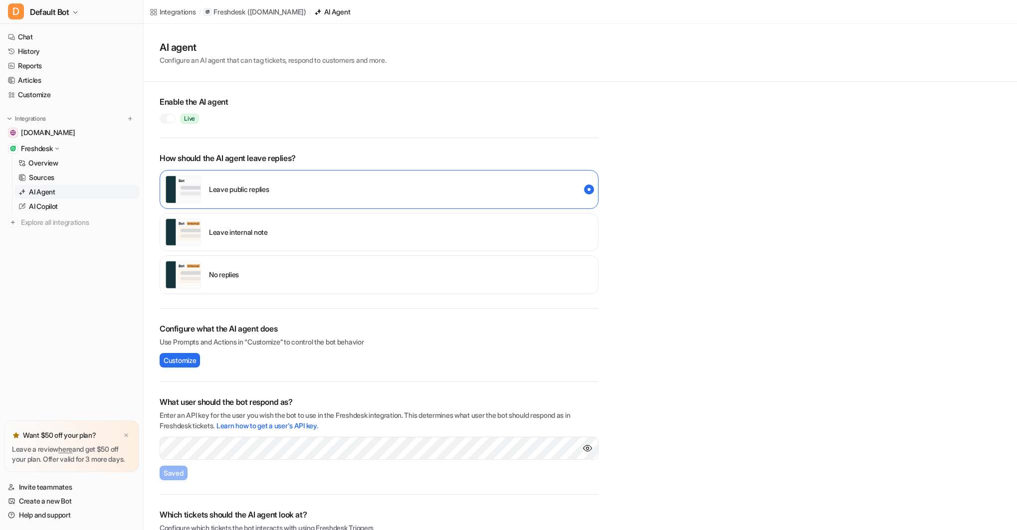  Describe the element at coordinates (224, 274) in the screenshot. I see `p: No replies` at that location.